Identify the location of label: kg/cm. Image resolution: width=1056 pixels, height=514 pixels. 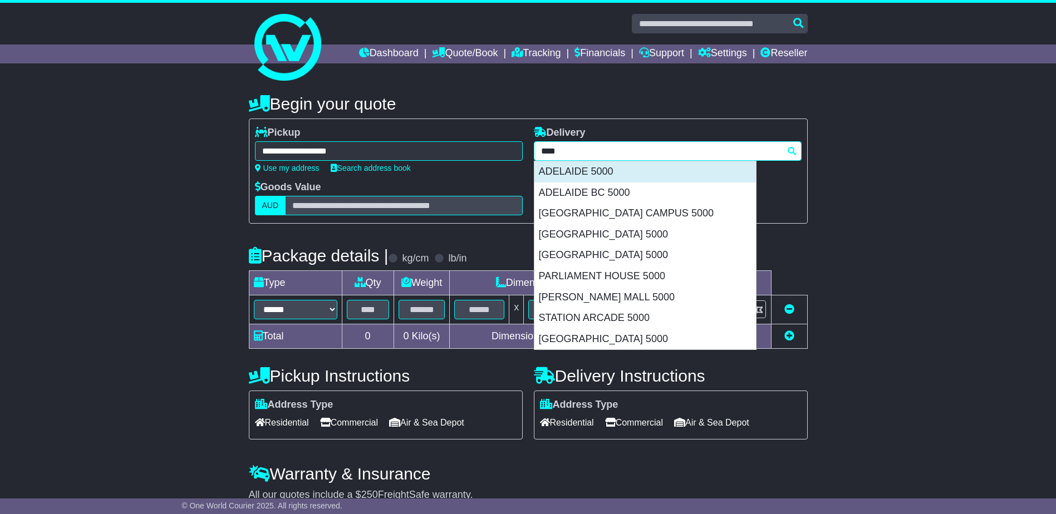
(415, 259).